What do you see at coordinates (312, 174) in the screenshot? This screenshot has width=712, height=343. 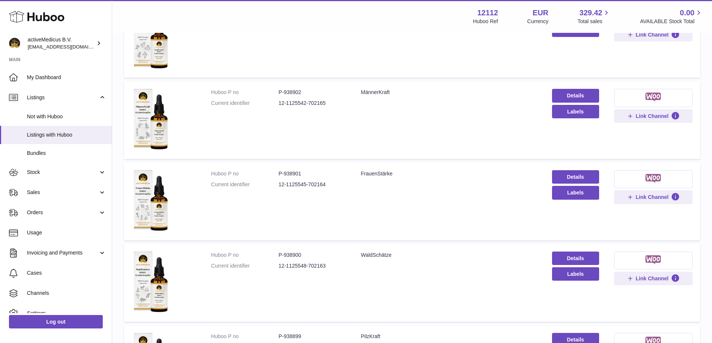 I see `dd: P-938901` at bounding box center [312, 174].